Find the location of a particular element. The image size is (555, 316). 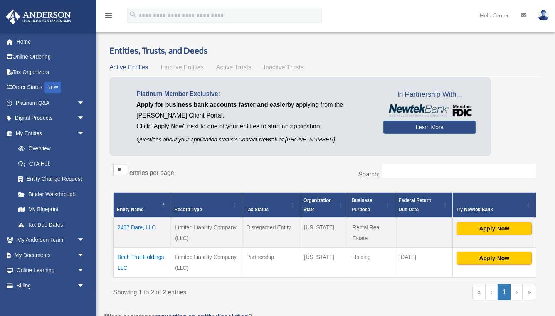

td: Birch Trail Holdings, LLC is located at coordinates (142, 262).